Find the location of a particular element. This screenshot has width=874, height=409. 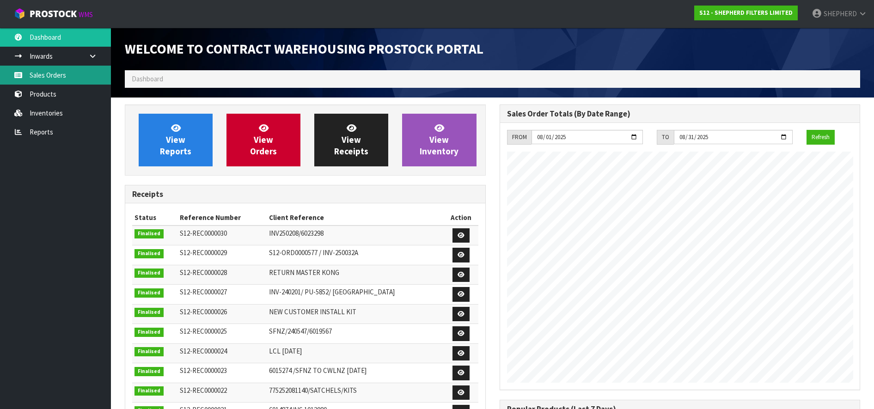

h3: Sales Order Totals (By Date Range) is located at coordinates (680, 114).